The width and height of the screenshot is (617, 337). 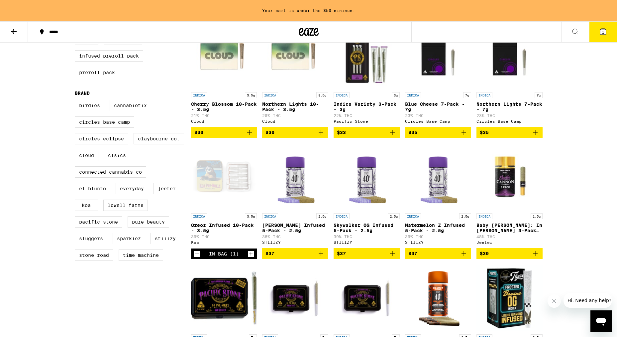 I want to click on a: Open page for Baby Cannon: In Da Couch 3-Pack Infused - 1.5g from Jeeter, so click(x=510, y=195).